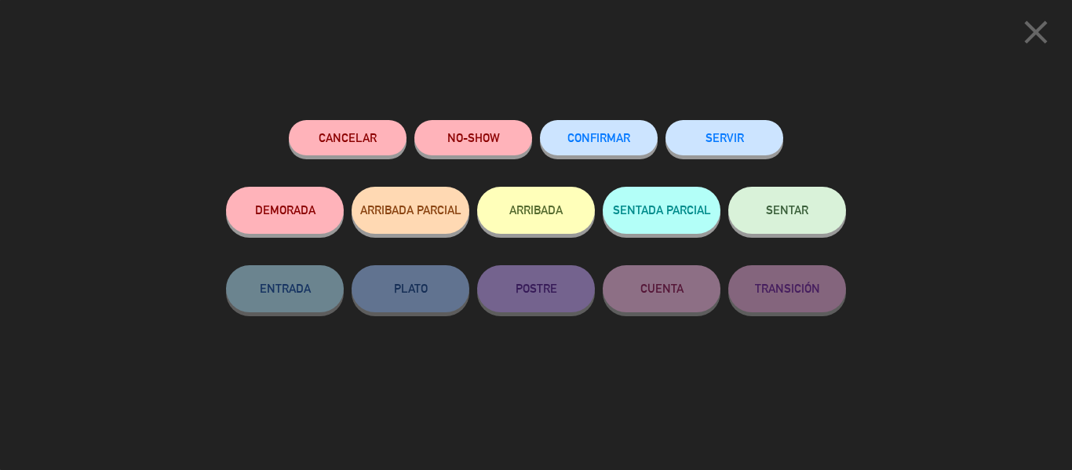 This screenshot has width=1072, height=470. I want to click on button: CUENTA, so click(661, 289).